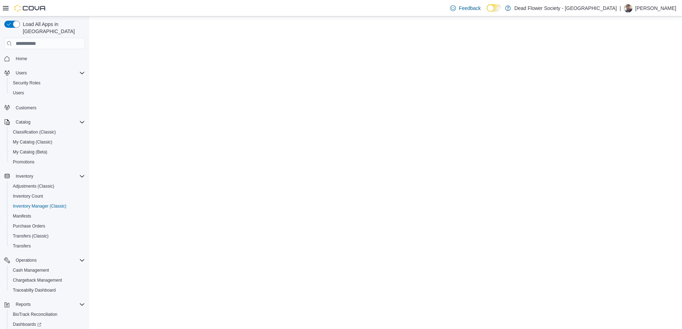  Describe the element at coordinates (47, 152) in the screenshot. I see `button: My Catalog (Beta)` at that location.